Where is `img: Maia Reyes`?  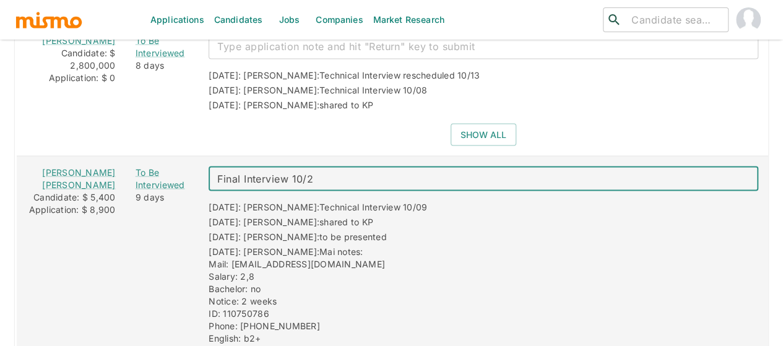
img: Maia Reyes is located at coordinates (748, 20).